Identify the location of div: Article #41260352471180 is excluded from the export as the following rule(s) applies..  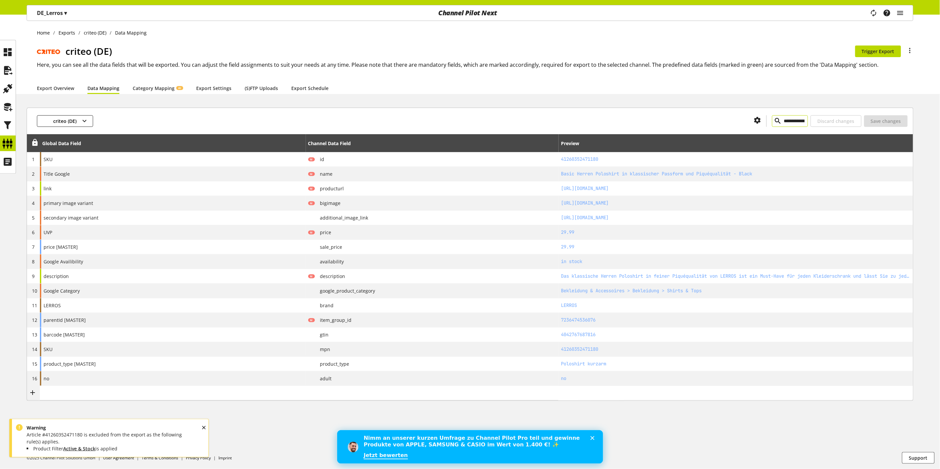
(105, 439).